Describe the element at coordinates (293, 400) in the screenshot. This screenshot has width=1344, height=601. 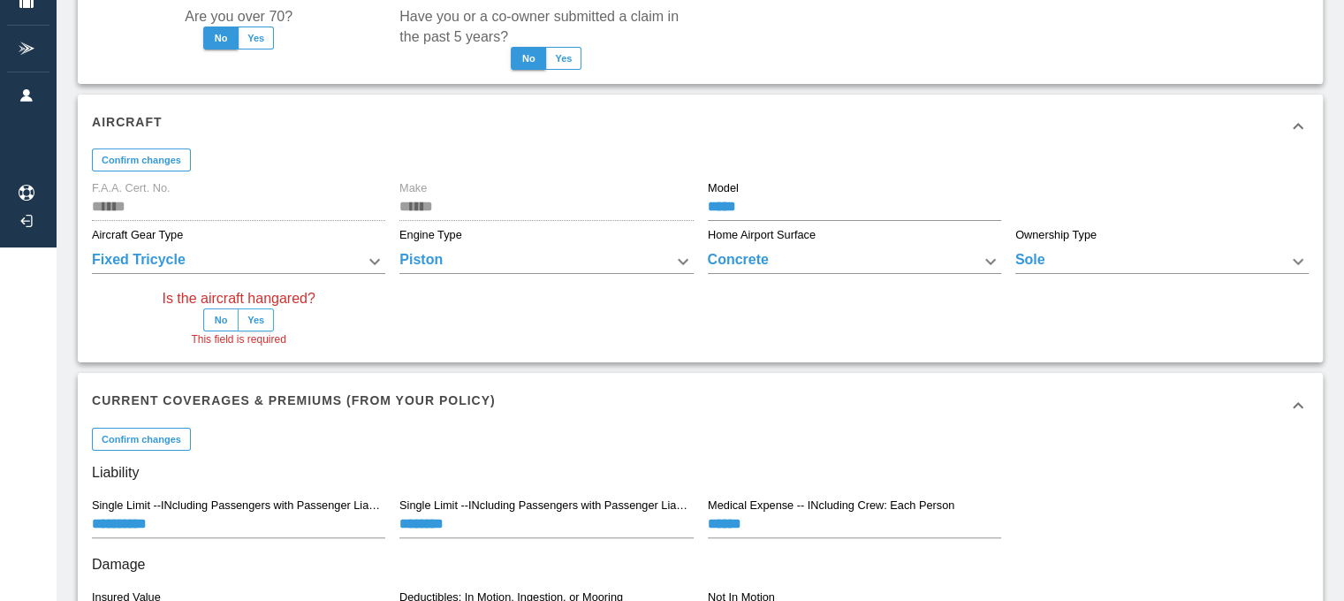
I see `h6: Current Coverages & Premiums (from your policy)` at that location.